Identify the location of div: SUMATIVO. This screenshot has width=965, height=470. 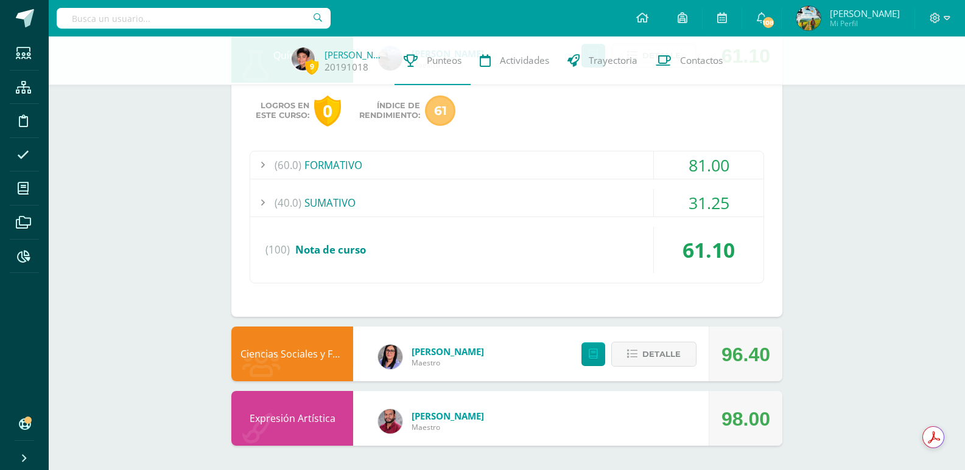
(506, 203).